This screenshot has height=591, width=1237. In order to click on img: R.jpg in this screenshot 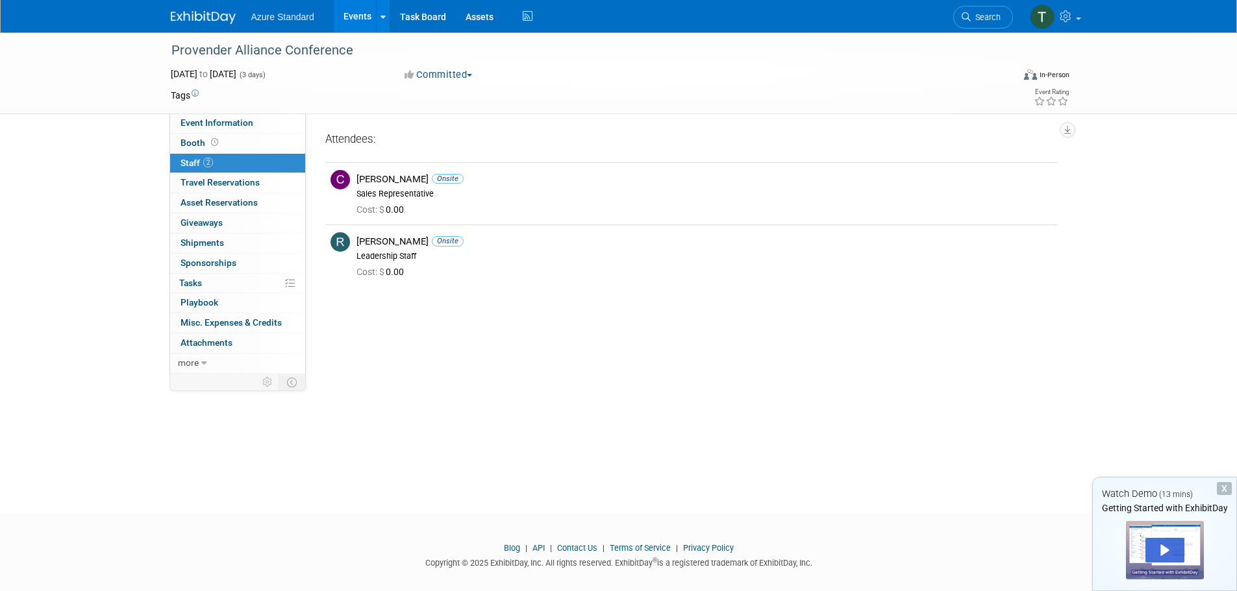, I will do `click(340, 242)`.